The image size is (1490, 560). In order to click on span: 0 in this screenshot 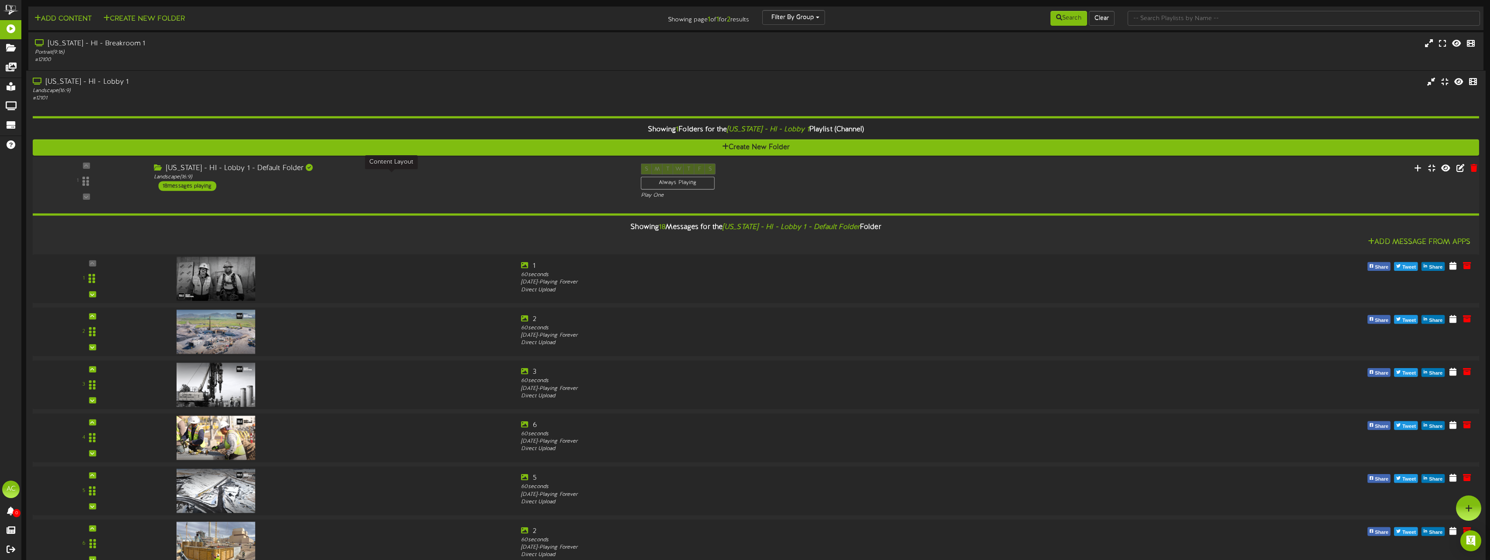, I will do `click(17, 513)`.